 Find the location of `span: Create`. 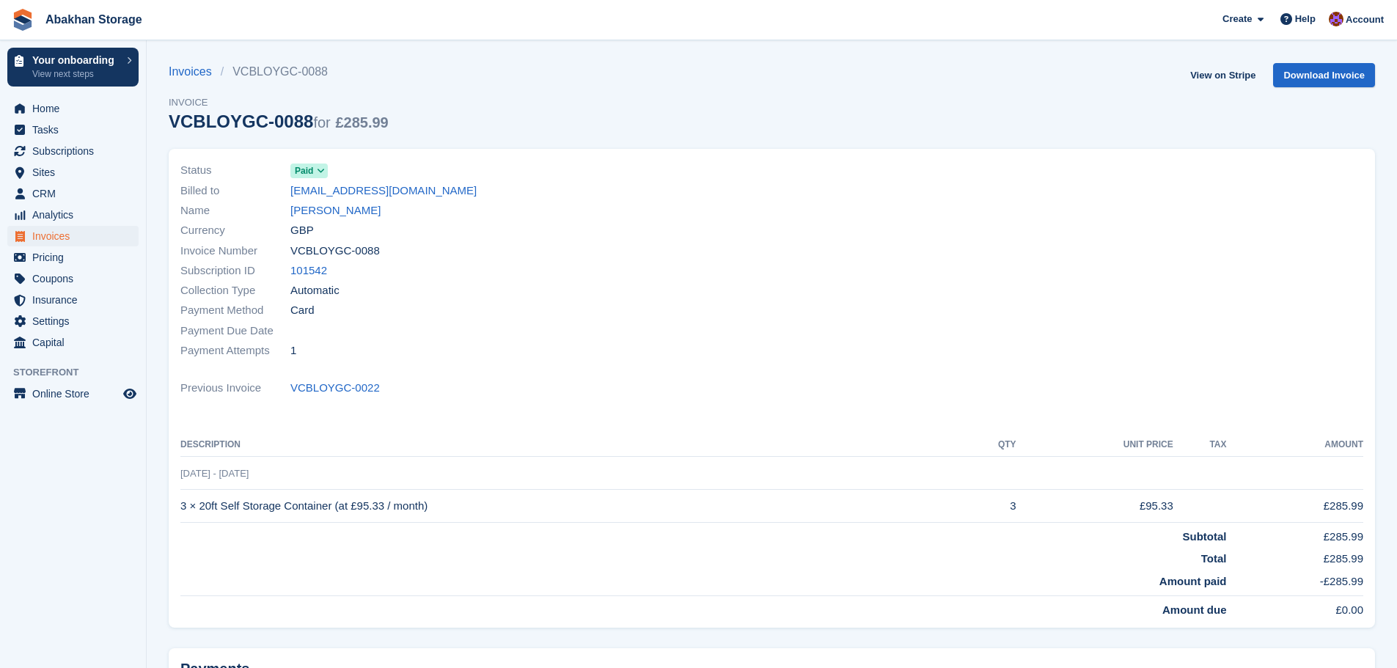

span: Create is located at coordinates (1237, 19).